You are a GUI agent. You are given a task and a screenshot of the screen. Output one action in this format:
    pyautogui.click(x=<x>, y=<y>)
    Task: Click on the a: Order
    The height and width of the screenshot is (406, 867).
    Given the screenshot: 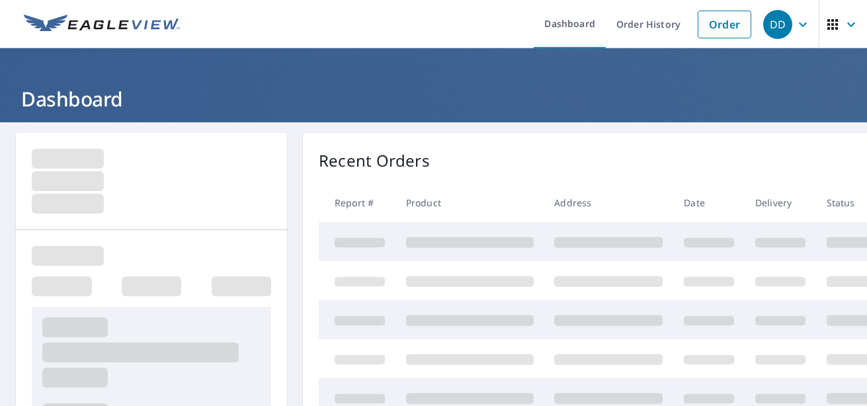 What is the action you would take?
    pyautogui.click(x=724, y=24)
    